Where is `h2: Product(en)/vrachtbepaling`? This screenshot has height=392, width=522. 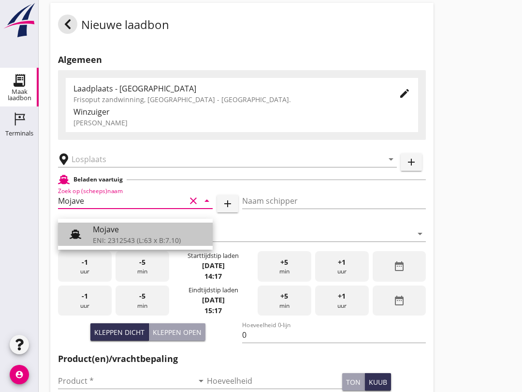 h2: Product(en)/vrachtbepaling is located at coordinates (242, 358).